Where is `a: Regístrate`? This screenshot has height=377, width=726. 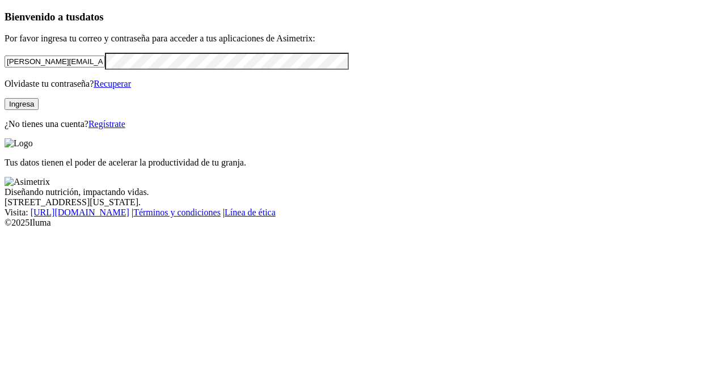 a: Regístrate is located at coordinates (107, 124).